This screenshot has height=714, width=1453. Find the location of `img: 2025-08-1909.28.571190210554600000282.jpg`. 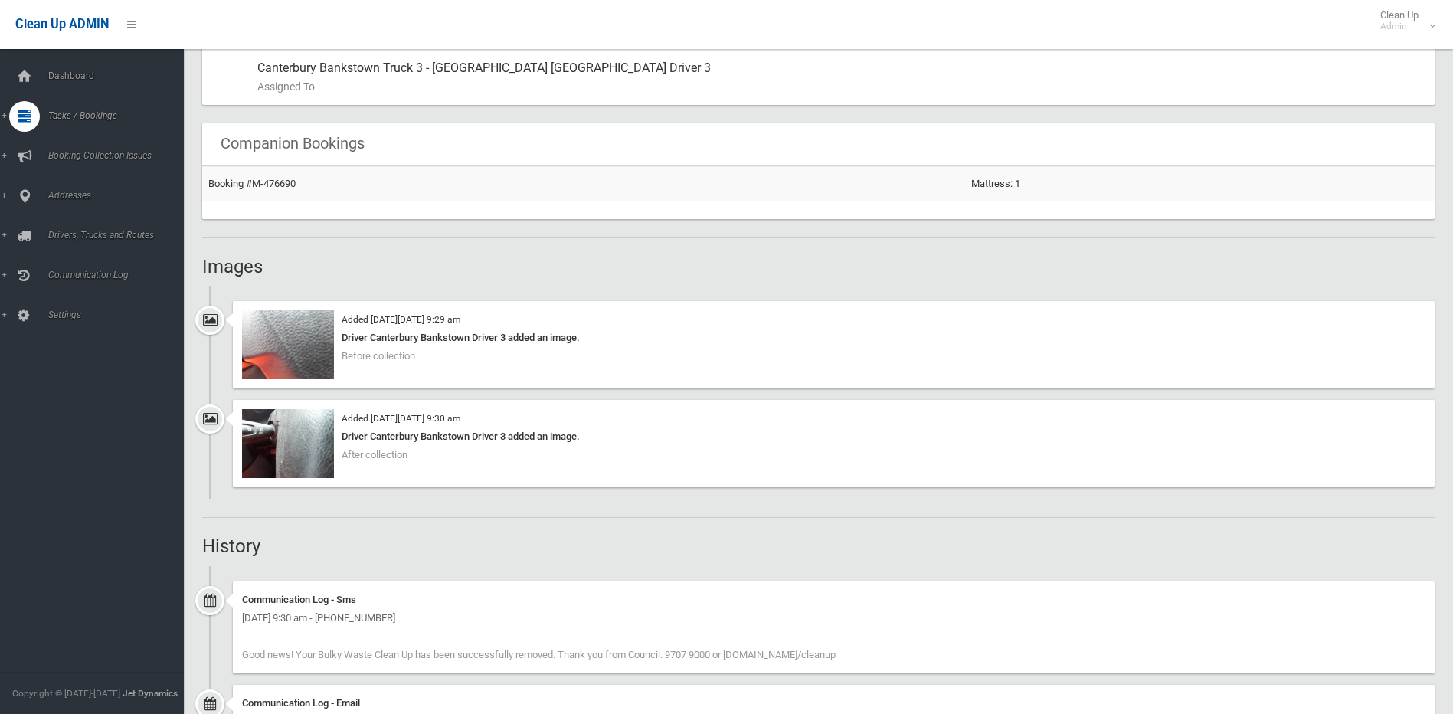

img: 2025-08-1909.28.571190210554600000282.jpg is located at coordinates (288, 345).